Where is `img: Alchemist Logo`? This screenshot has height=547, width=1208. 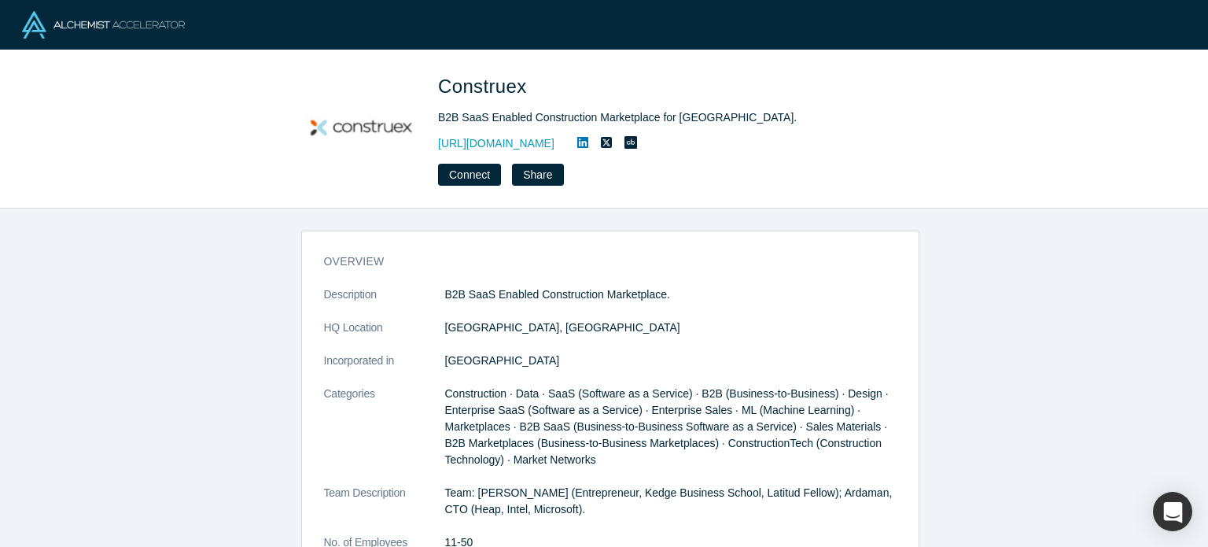 img: Alchemist Logo is located at coordinates (103, 24).